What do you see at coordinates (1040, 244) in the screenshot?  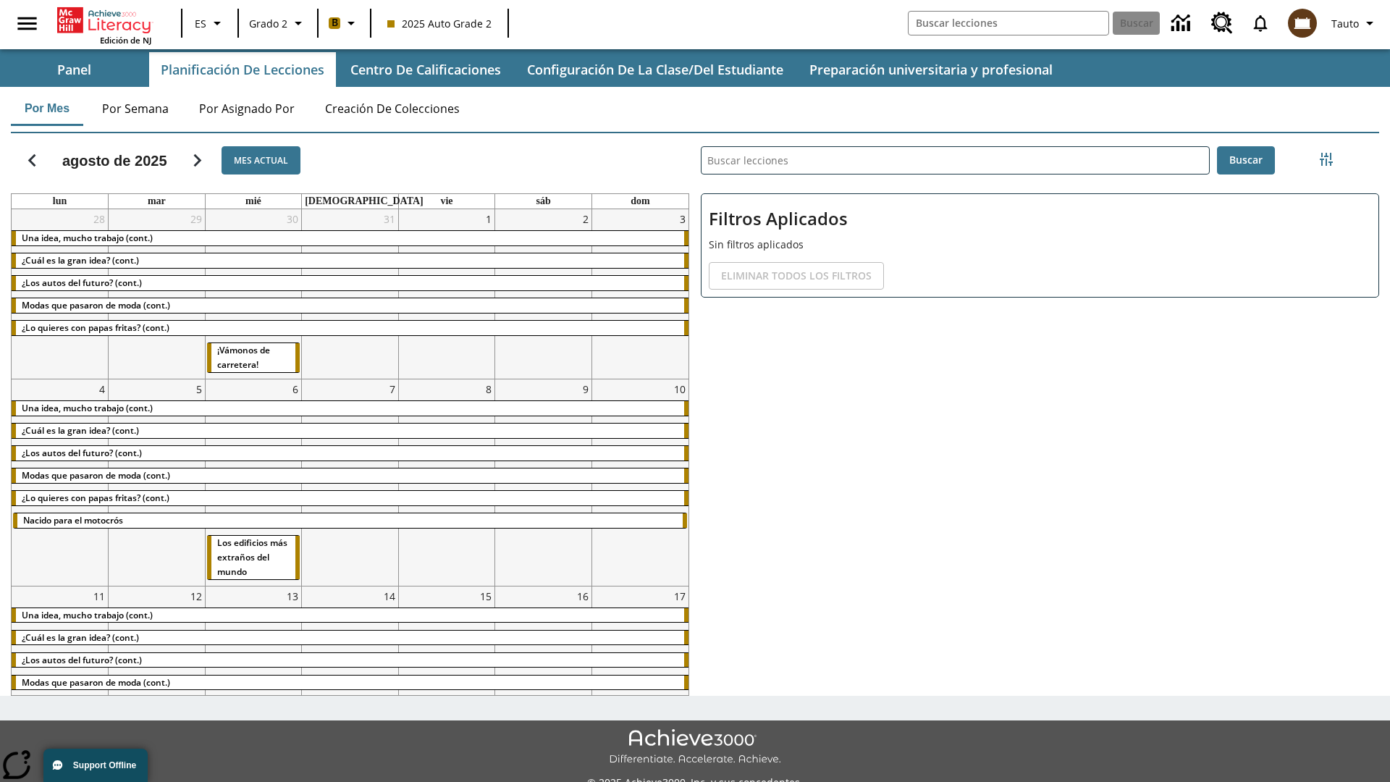 I see `p: Sin filtros aplicados` at bounding box center [1040, 244].